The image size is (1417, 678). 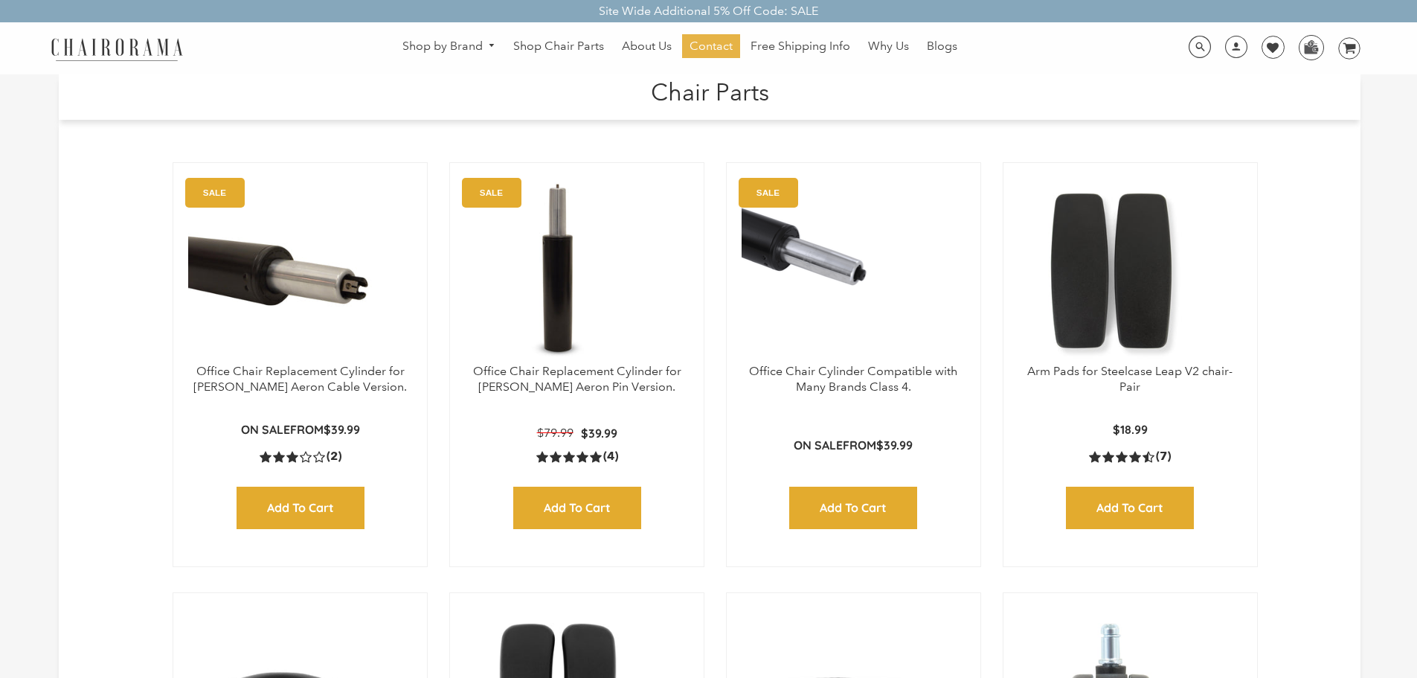 What do you see at coordinates (449, 46) in the screenshot?
I see `a: Shop by Brand` at bounding box center [449, 46].